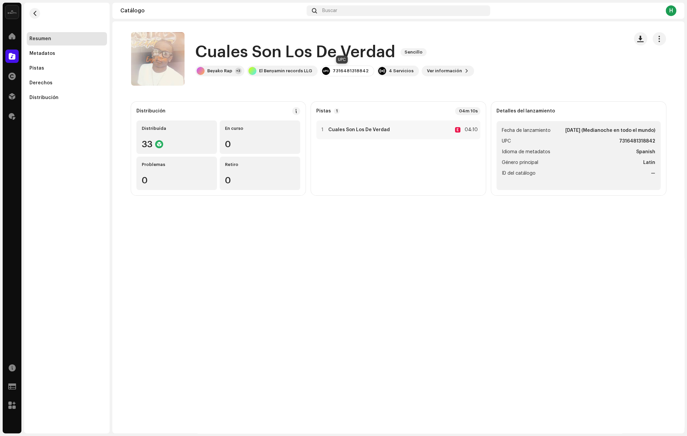 This screenshot has height=436, width=687. Describe the element at coordinates (285, 71) in the screenshot. I see `div: El Benyamin records LLG` at that location.